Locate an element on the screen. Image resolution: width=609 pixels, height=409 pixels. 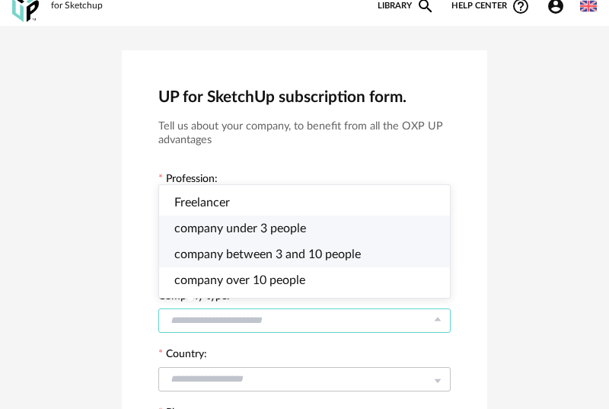
h3: Tell us about your company, to benefit from all the OXP UP advantages is located at coordinates (304, 133).